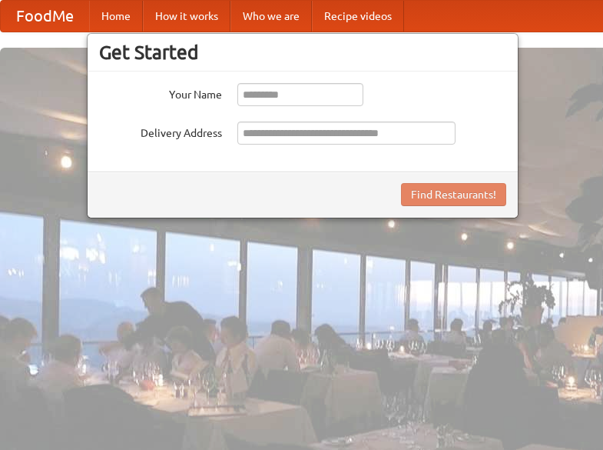 This screenshot has width=603, height=450. I want to click on a: Recipe videos, so click(358, 16).